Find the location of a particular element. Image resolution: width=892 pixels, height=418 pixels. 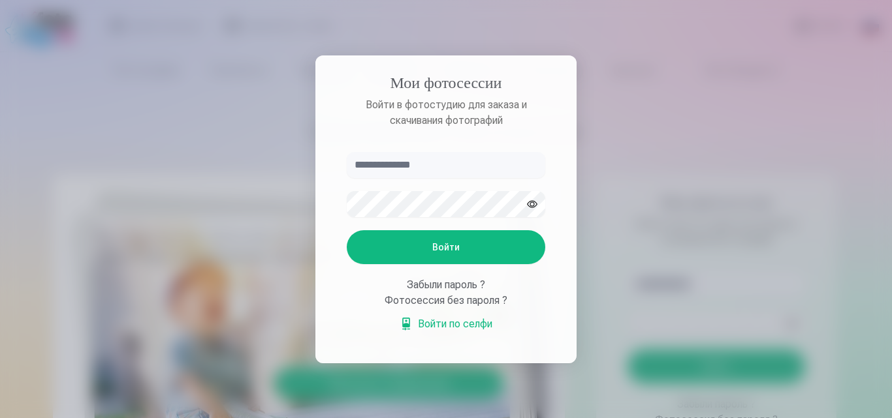

div: Фотосессия без пароля ? is located at coordinates (446, 301).